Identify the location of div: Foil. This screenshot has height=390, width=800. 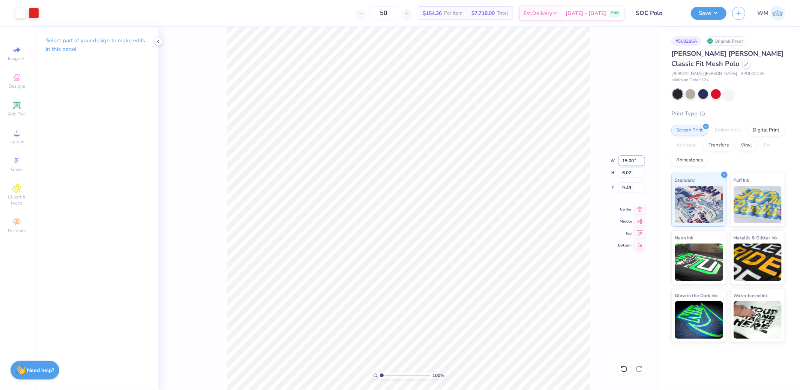
(767, 145).